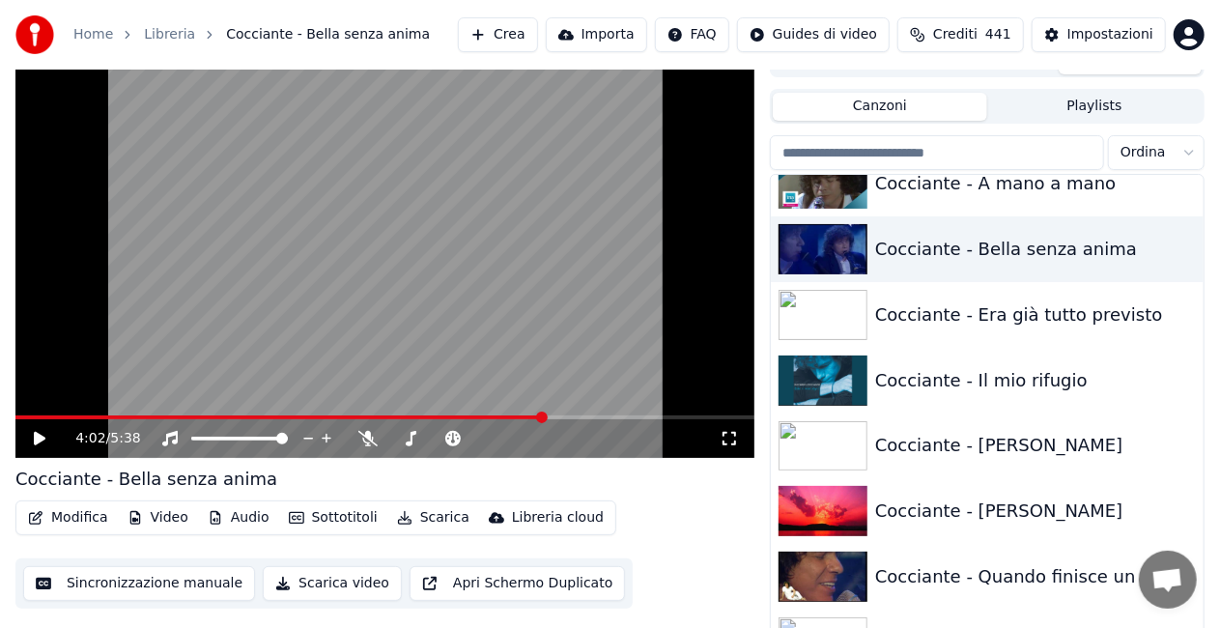 The image size is (1220, 628). What do you see at coordinates (960, 35) in the screenshot?
I see `button: Crediti441` at bounding box center [960, 35].